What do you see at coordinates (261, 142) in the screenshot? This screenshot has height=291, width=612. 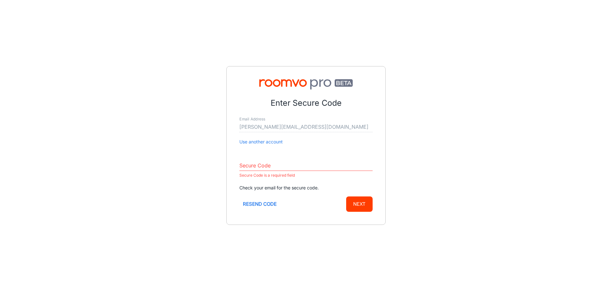 I see `button: Use another account` at bounding box center [261, 142].